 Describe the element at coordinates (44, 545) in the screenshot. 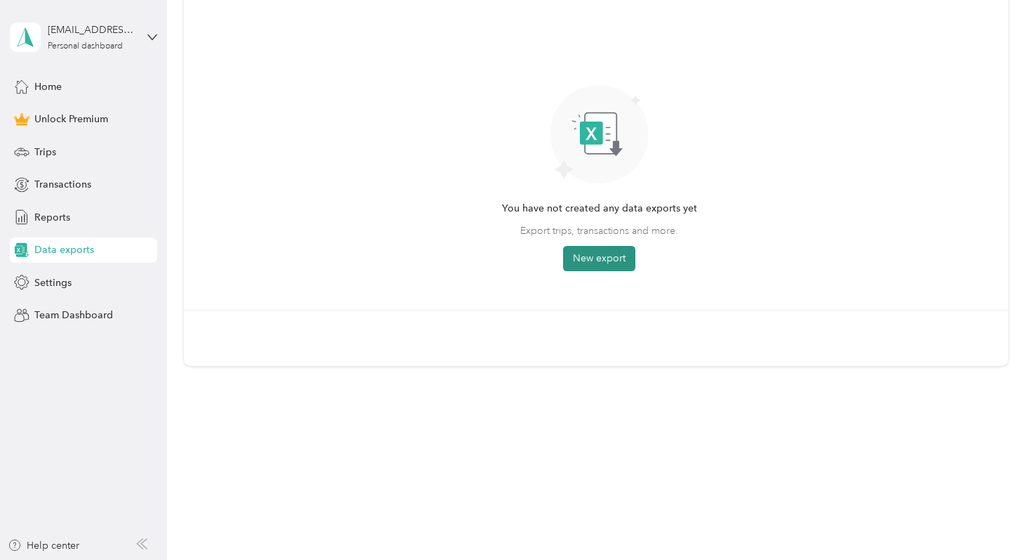

I see `button: Help center` at that location.